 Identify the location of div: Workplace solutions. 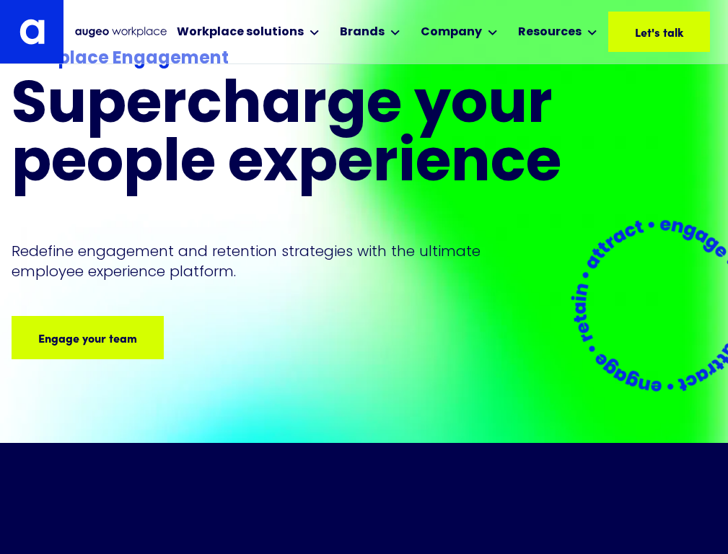
(240, 32).